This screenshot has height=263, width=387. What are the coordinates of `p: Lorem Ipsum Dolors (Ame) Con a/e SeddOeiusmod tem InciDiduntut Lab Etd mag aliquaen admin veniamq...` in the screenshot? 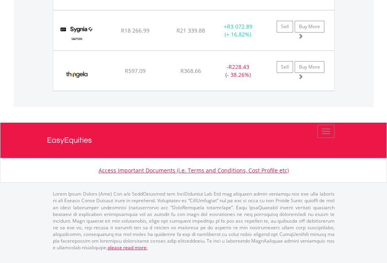 It's located at (194, 220).